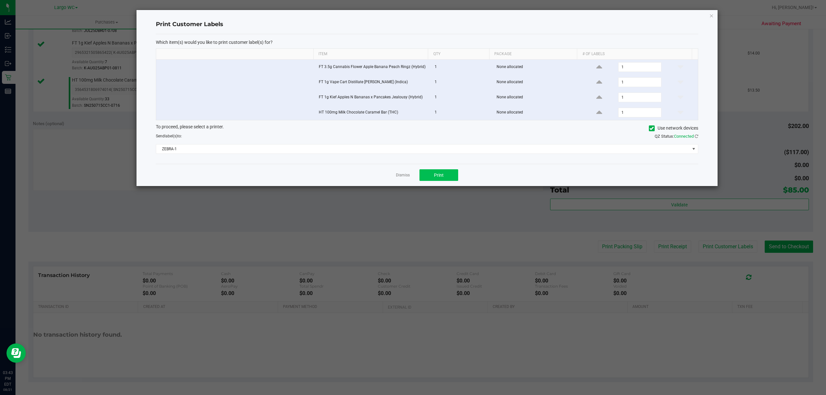  I want to click on label: Use network devices, so click(674, 128).